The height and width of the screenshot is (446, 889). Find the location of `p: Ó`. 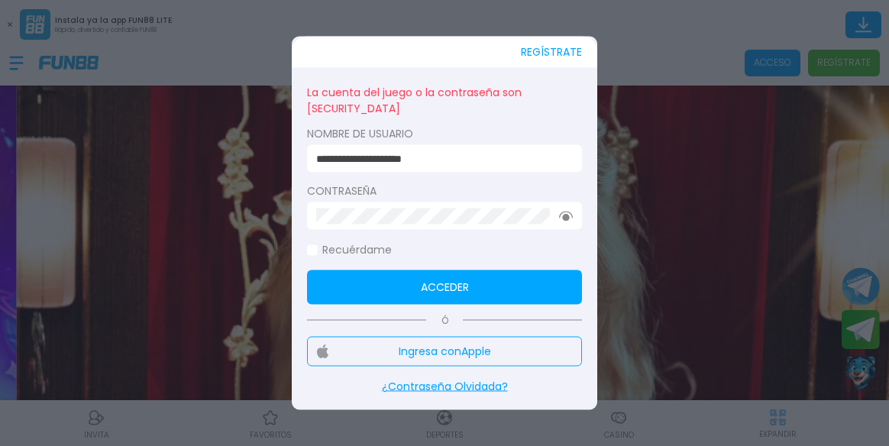

p: Ó is located at coordinates (444, 321).